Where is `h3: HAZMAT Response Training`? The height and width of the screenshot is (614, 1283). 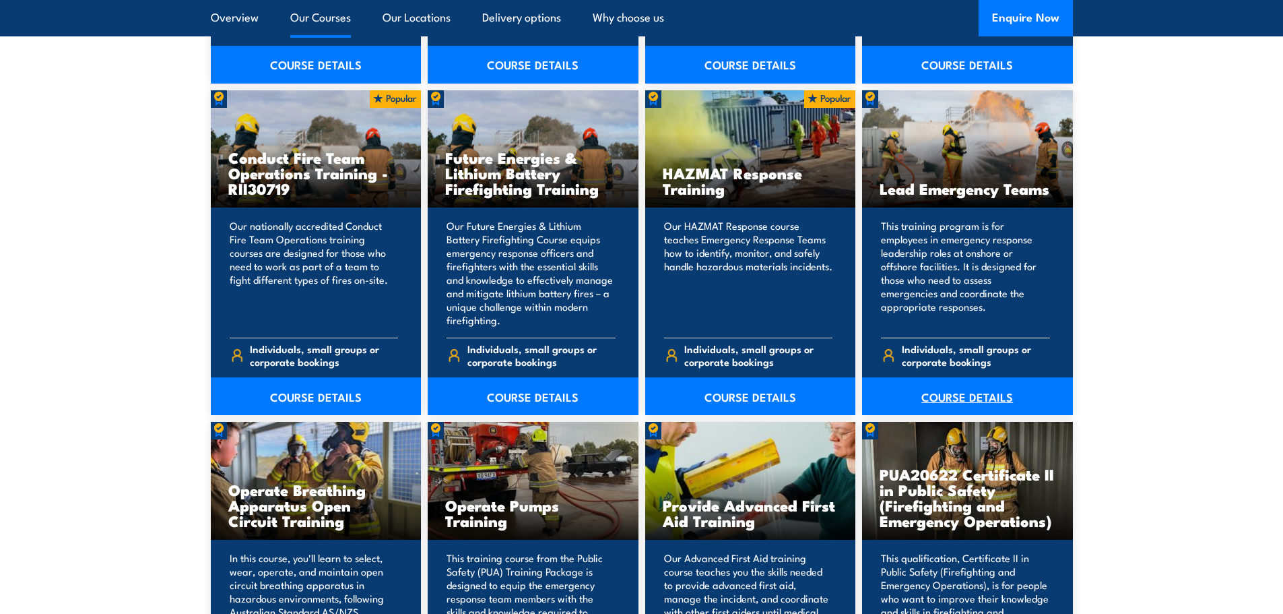
h3: HAZMAT Response Training is located at coordinates (750, 180).